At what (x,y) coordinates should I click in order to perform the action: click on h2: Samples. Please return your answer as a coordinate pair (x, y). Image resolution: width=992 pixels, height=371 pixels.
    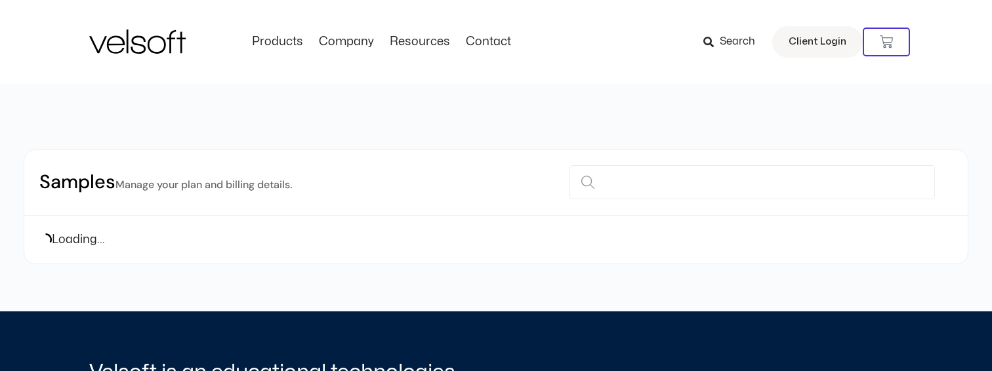
    Looking at the image, I should click on (165, 182).